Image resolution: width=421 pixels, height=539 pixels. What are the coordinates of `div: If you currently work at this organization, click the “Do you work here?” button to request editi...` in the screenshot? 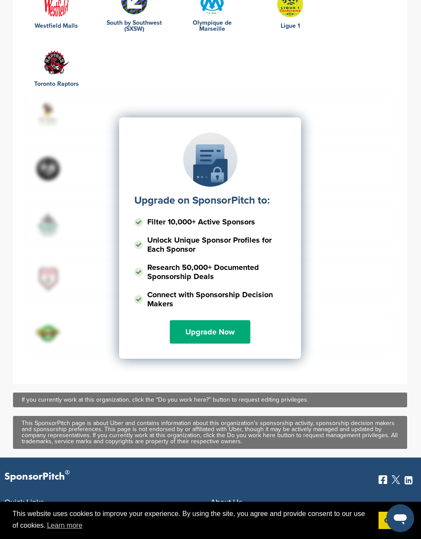 It's located at (210, 400).